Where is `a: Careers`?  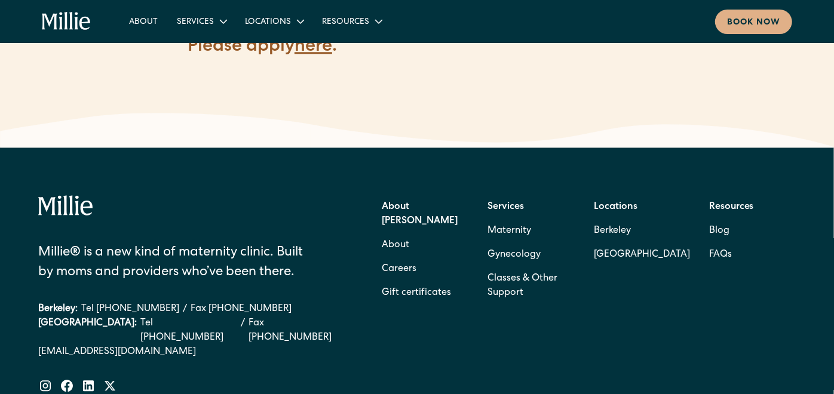
a: Careers is located at coordinates (399, 269).